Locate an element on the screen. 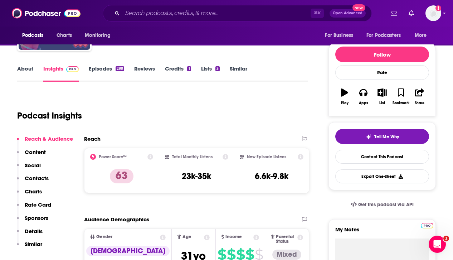 The height and width of the screenshot is (260, 453). a: Podchaser - Follow, Share and Rate Podcasts is located at coordinates (46, 13).